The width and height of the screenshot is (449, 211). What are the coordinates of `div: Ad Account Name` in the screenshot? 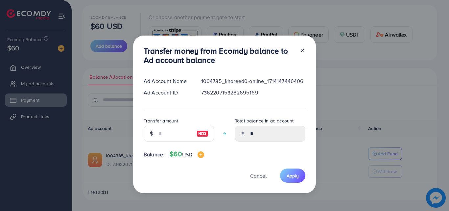 It's located at (167, 81).